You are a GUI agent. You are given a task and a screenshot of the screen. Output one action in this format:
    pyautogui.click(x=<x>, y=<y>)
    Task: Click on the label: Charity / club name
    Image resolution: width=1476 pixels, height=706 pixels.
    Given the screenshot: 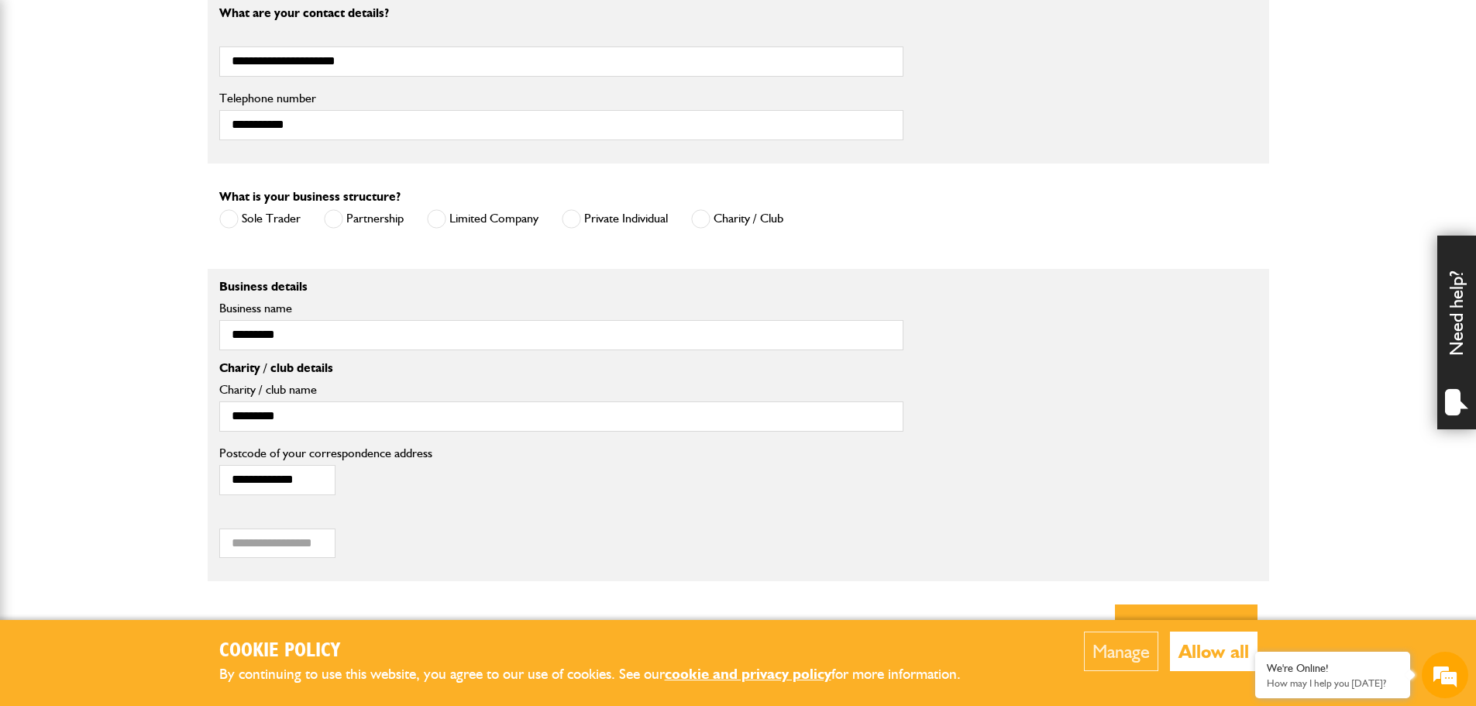 What is the action you would take?
    pyautogui.click(x=561, y=390)
    